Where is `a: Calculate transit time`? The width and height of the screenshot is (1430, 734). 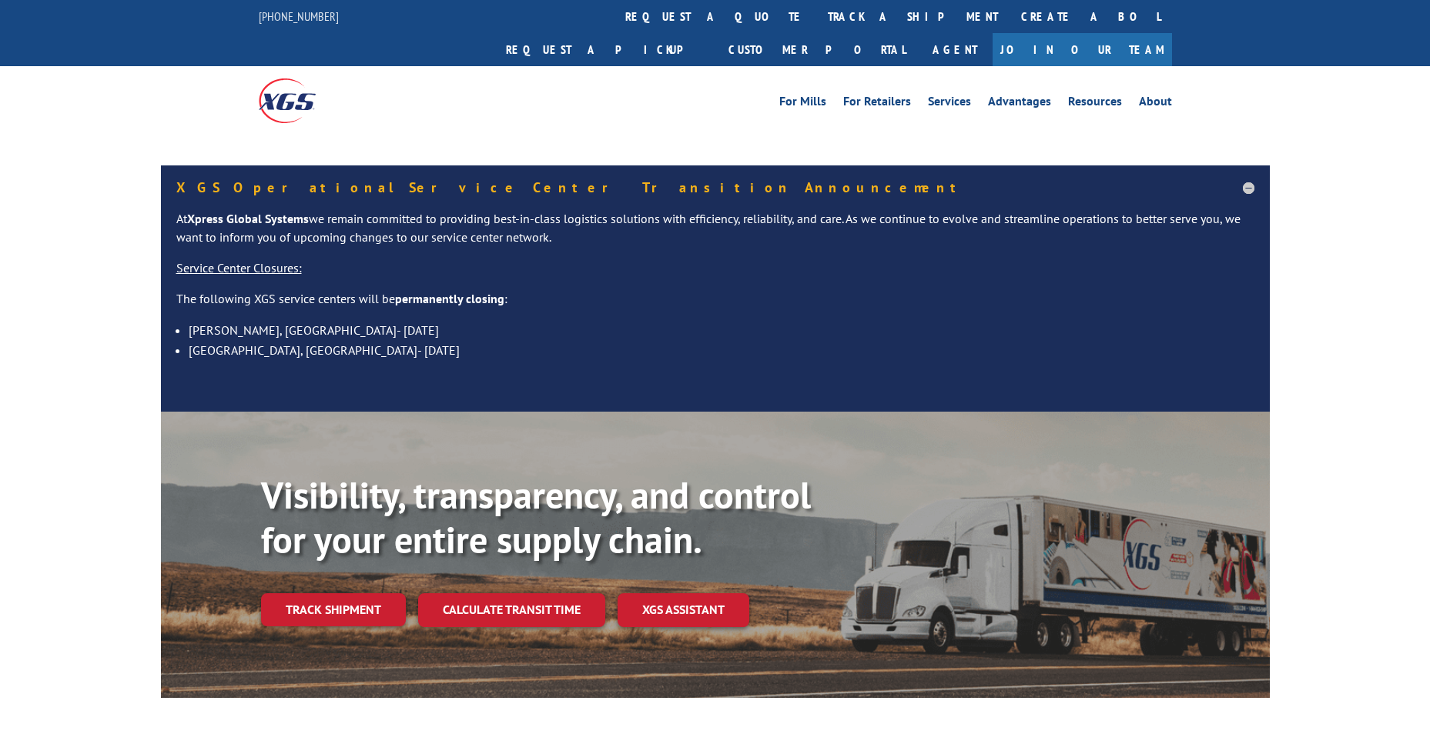
a: Calculate transit time is located at coordinates (511, 610).